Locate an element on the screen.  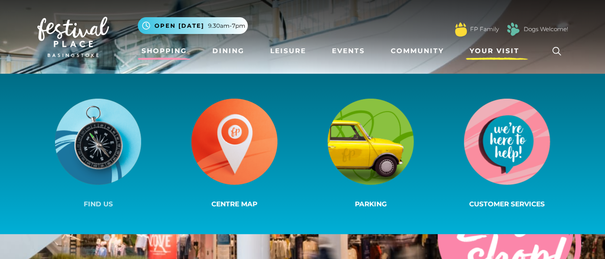
a: Dining is located at coordinates (228, 51).